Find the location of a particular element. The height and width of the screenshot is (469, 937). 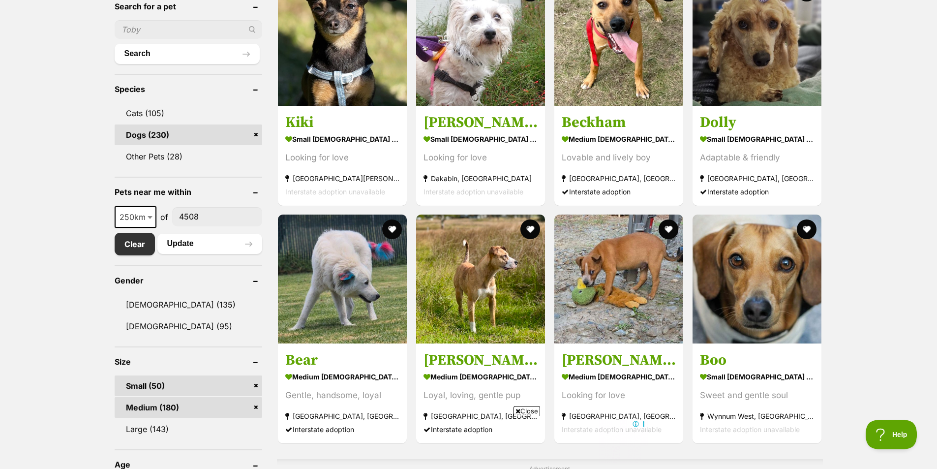

header: Pets near me within is located at coordinates (188, 192).